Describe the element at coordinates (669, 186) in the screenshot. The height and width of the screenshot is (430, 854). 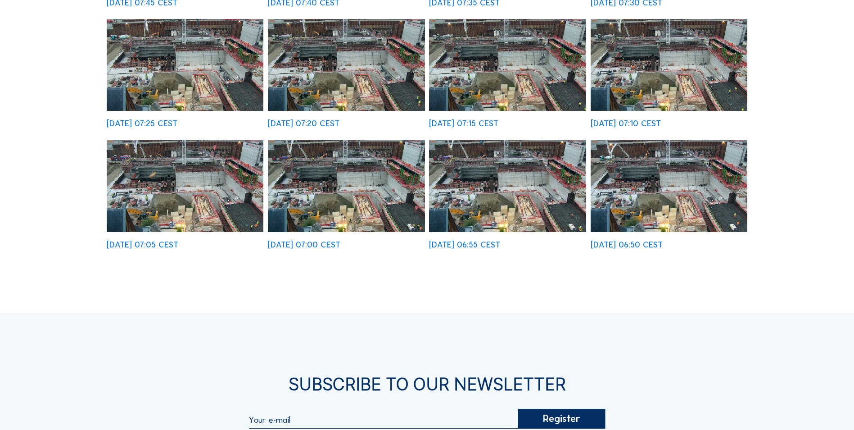
I see `img: image_52720109` at that location.